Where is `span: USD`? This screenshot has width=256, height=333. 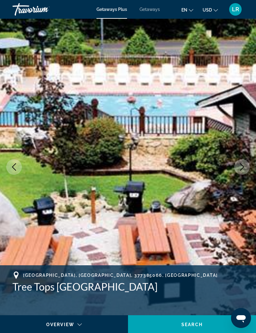 span: USD is located at coordinates (207, 10).